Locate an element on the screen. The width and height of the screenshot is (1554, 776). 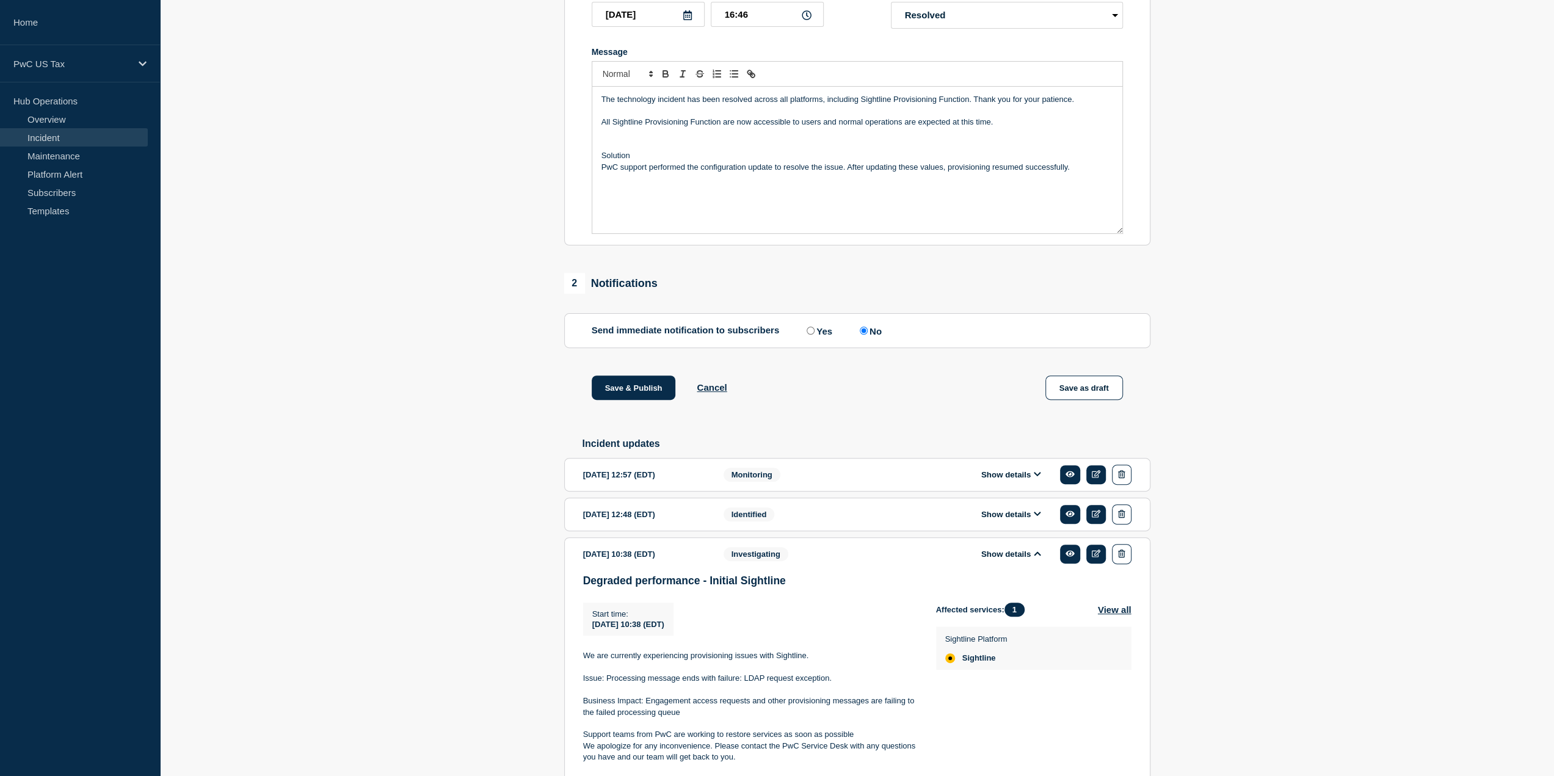
p: Support teams from PwC are working to restore services as soon as possible is located at coordinates (750, 735).